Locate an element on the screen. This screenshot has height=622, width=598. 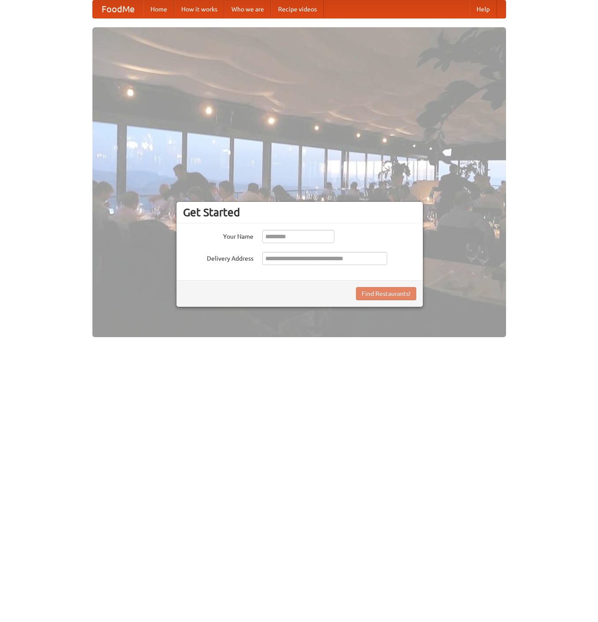
label: Your Name is located at coordinates (218, 235).